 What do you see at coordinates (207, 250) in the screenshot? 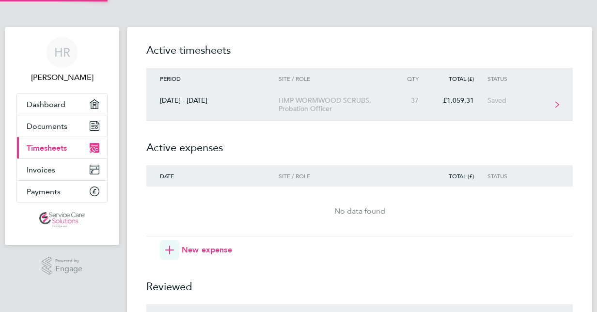
I see `span: New expense` at bounding box center [207, 250].